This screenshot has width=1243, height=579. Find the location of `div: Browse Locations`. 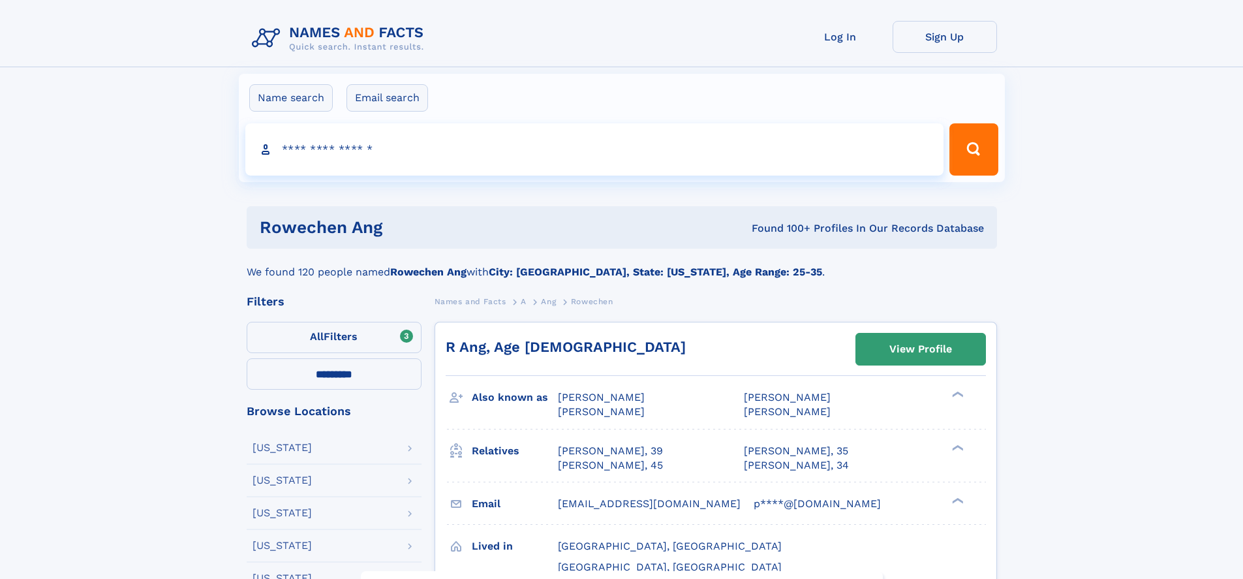

div: Browse Locations is located at coordinates (334, 411).